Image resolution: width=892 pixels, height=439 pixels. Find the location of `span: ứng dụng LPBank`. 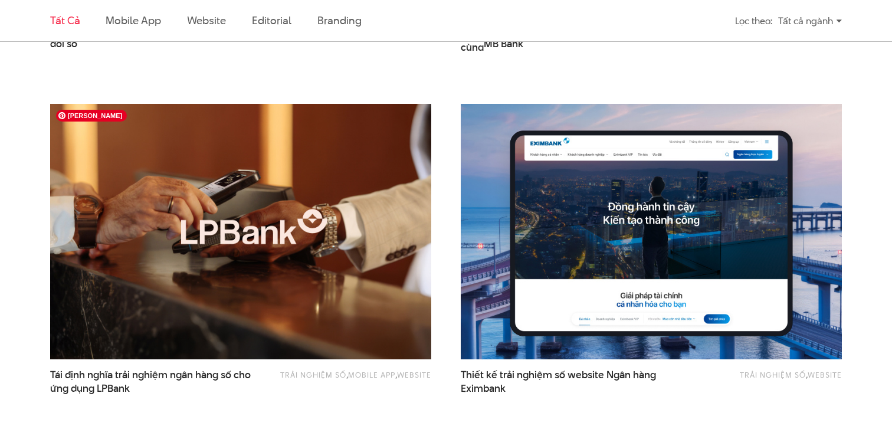

span: ứng dụng LPBank is located at coordinates (90, 388).